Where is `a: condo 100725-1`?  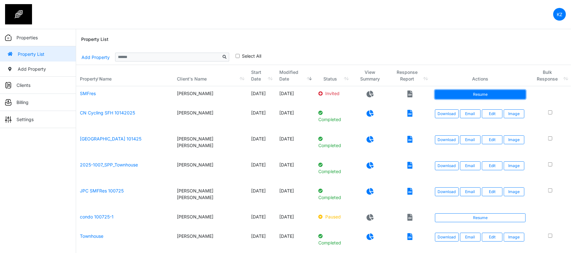
a: condo 100725-1 is located at coordinates (97, 217).